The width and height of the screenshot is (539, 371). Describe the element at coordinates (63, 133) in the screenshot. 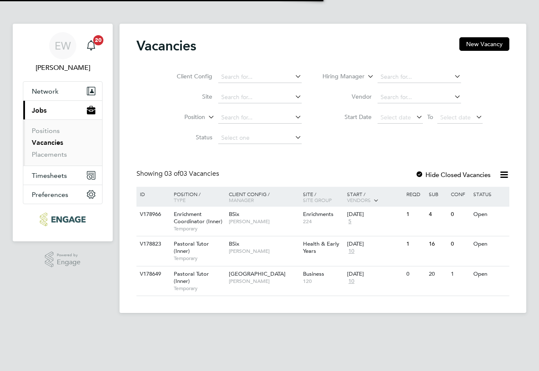

I see `nav: Main navigation` at that location.